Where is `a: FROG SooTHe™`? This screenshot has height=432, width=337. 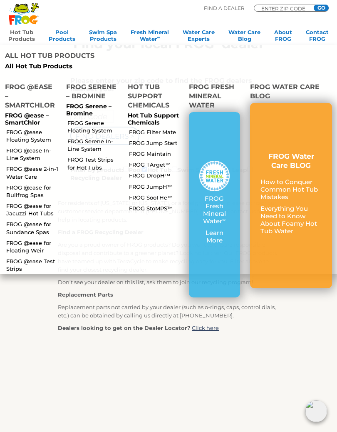 a: FROG SooTHe™ is located at coordinates (155, 197).